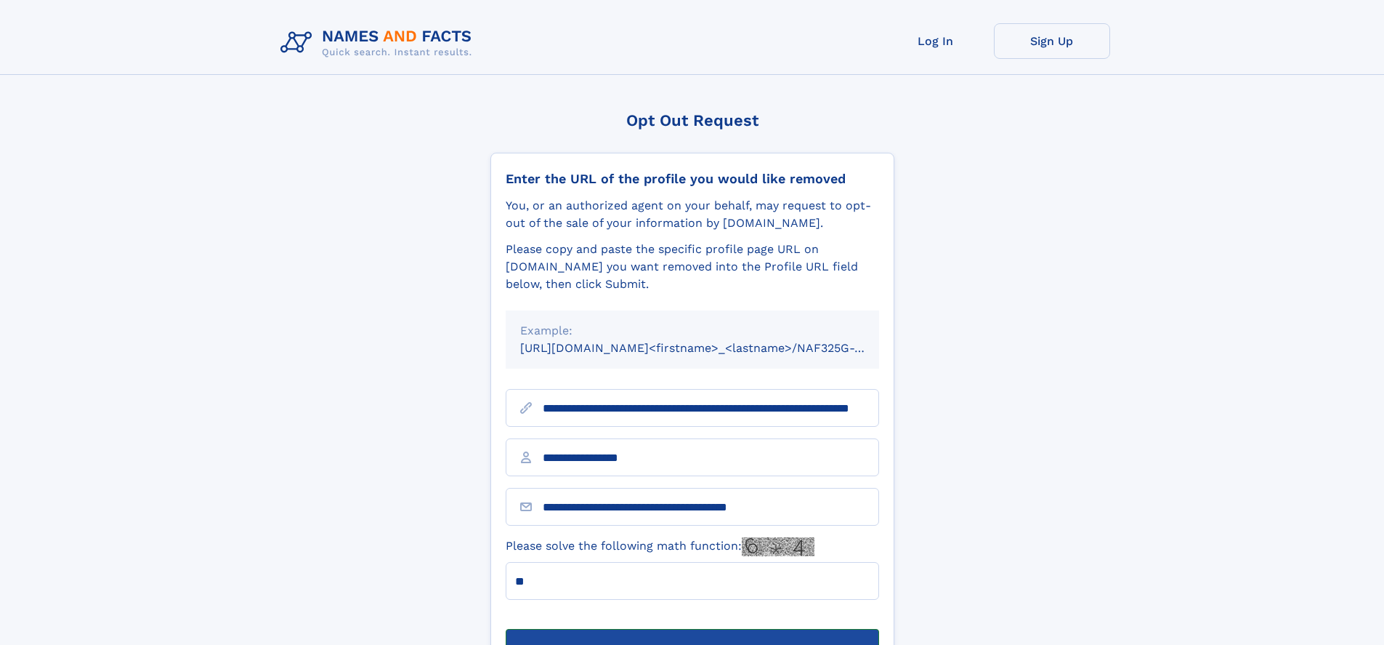 This screenshot has width=1384, height=645. I want to click on div: You, or an authorized agent on your behalf, may request to opt-out of the sale of your informatio..., so click(693, 214).